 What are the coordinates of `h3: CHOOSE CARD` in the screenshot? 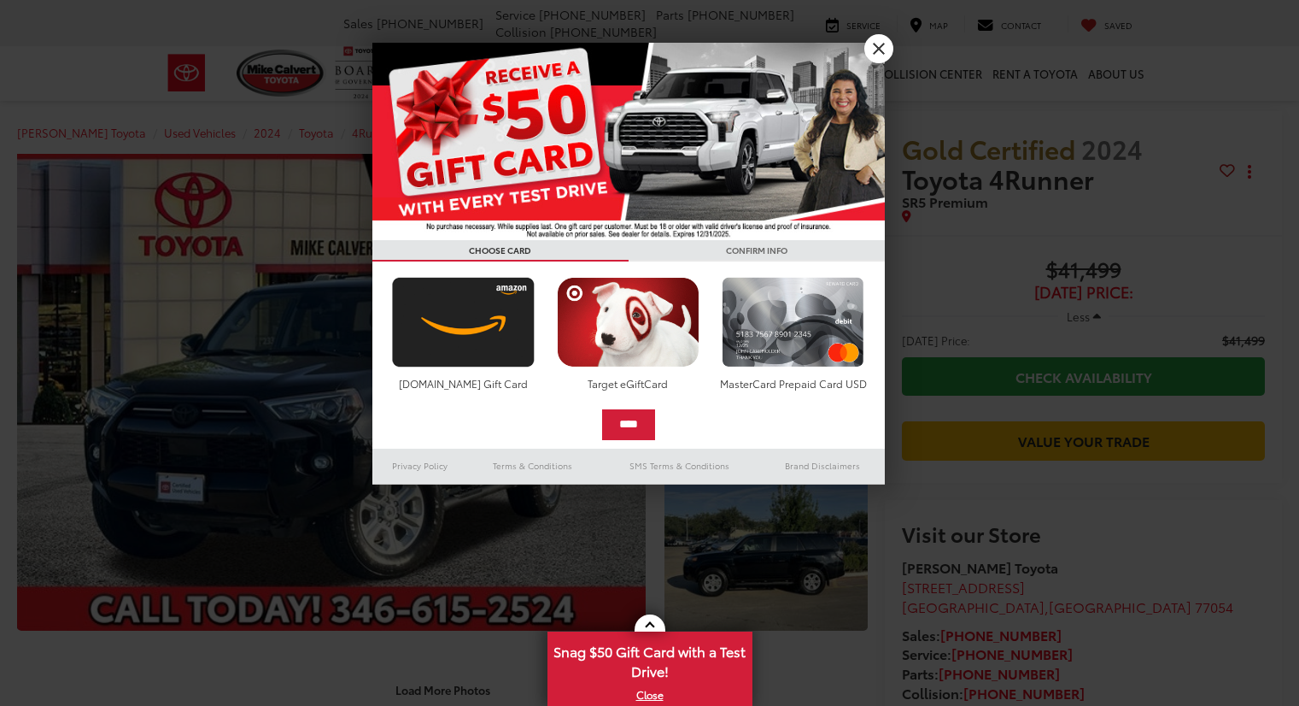 It's located at (501, 250).